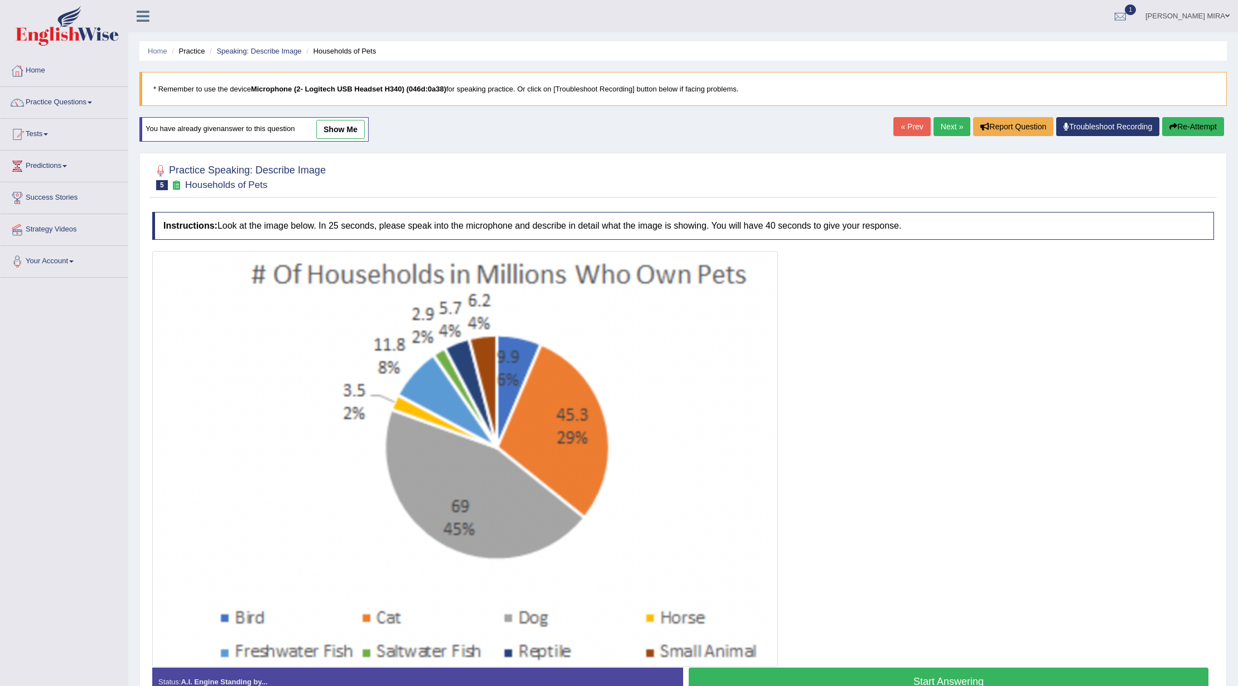  I want to click on button: Re-Attempt, so click(1193, 127).